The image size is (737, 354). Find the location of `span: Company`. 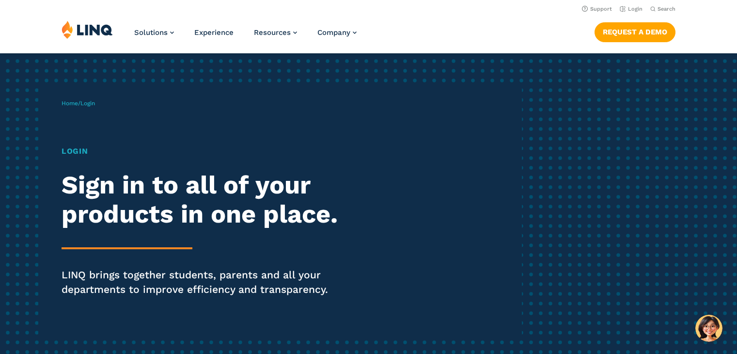

span: Company is located at coordinates (334, 32).